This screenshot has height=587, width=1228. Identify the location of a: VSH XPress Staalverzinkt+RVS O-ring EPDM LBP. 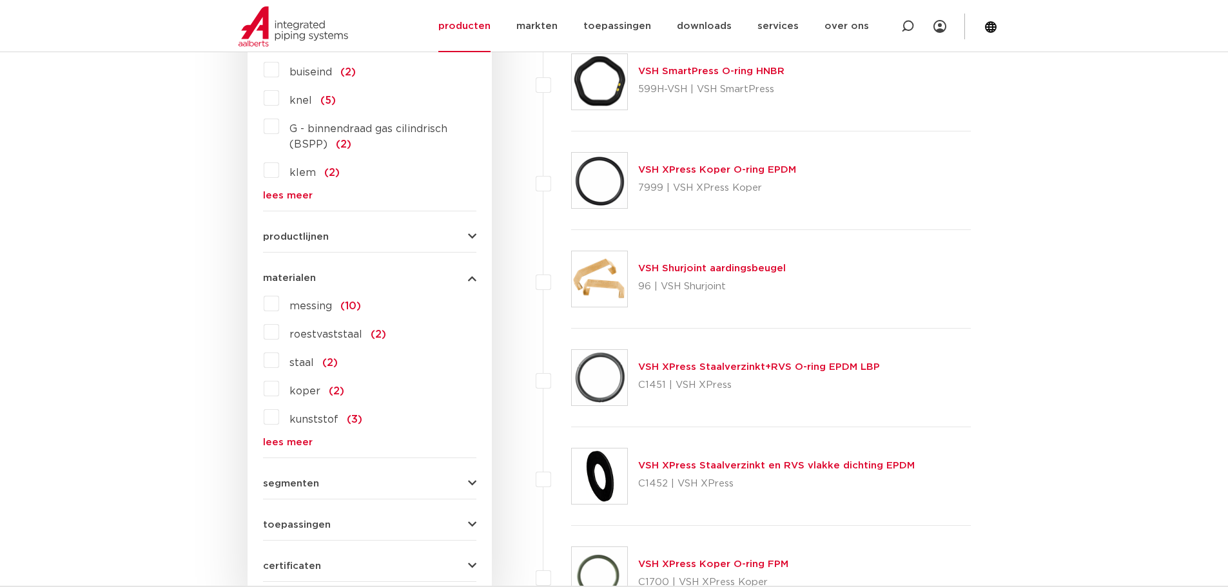
(759, 367).